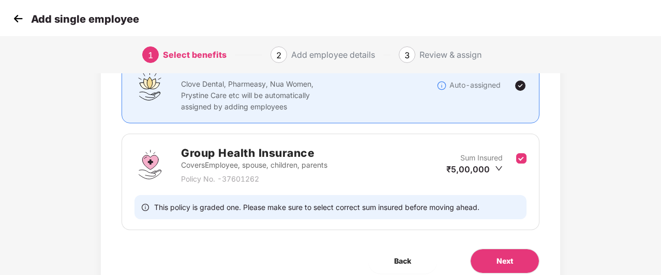  I want to click on p: Sum Insured, so click(481, 158).